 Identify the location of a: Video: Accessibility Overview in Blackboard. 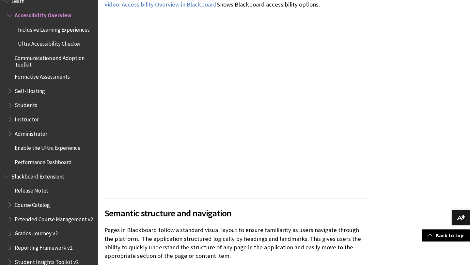
(161, 5).